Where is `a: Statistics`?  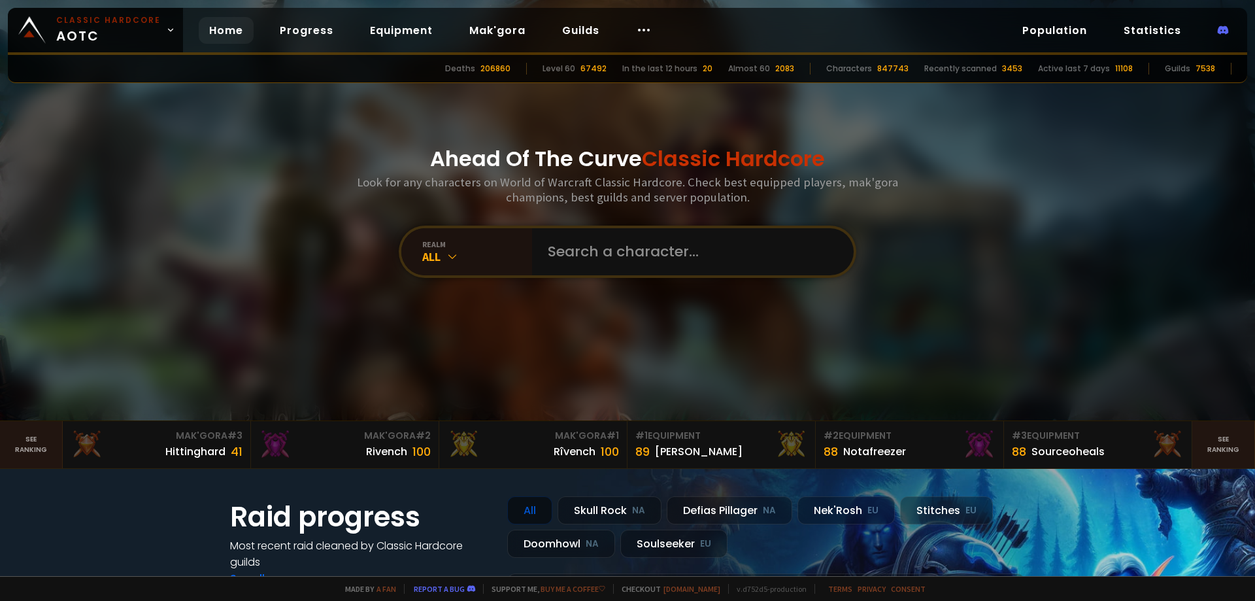 a: Statistics is located at coordinates (1152, 30).